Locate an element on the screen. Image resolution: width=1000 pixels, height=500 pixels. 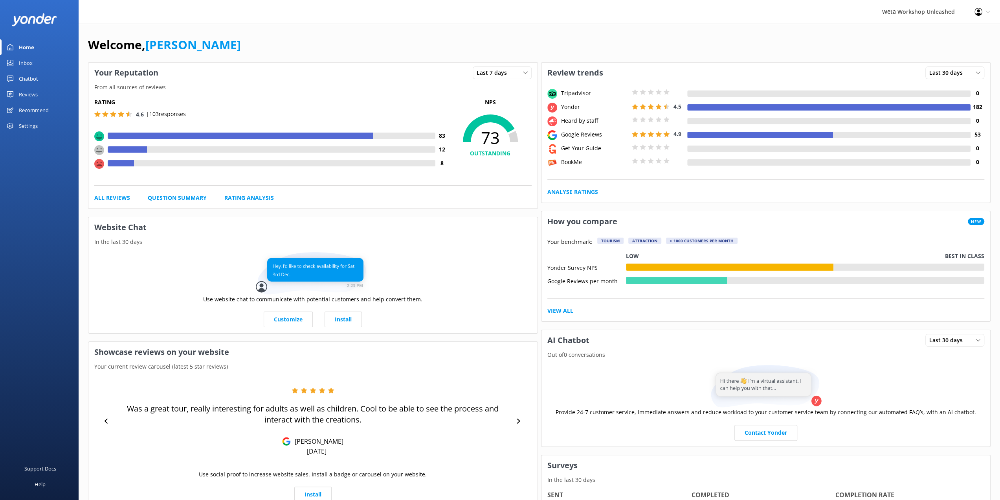
a: Install is located at coordinates (343, 319).